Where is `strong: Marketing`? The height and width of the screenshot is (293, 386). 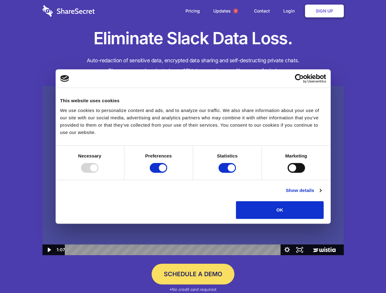 strong: Marketing is located at coordinates (296, 156).